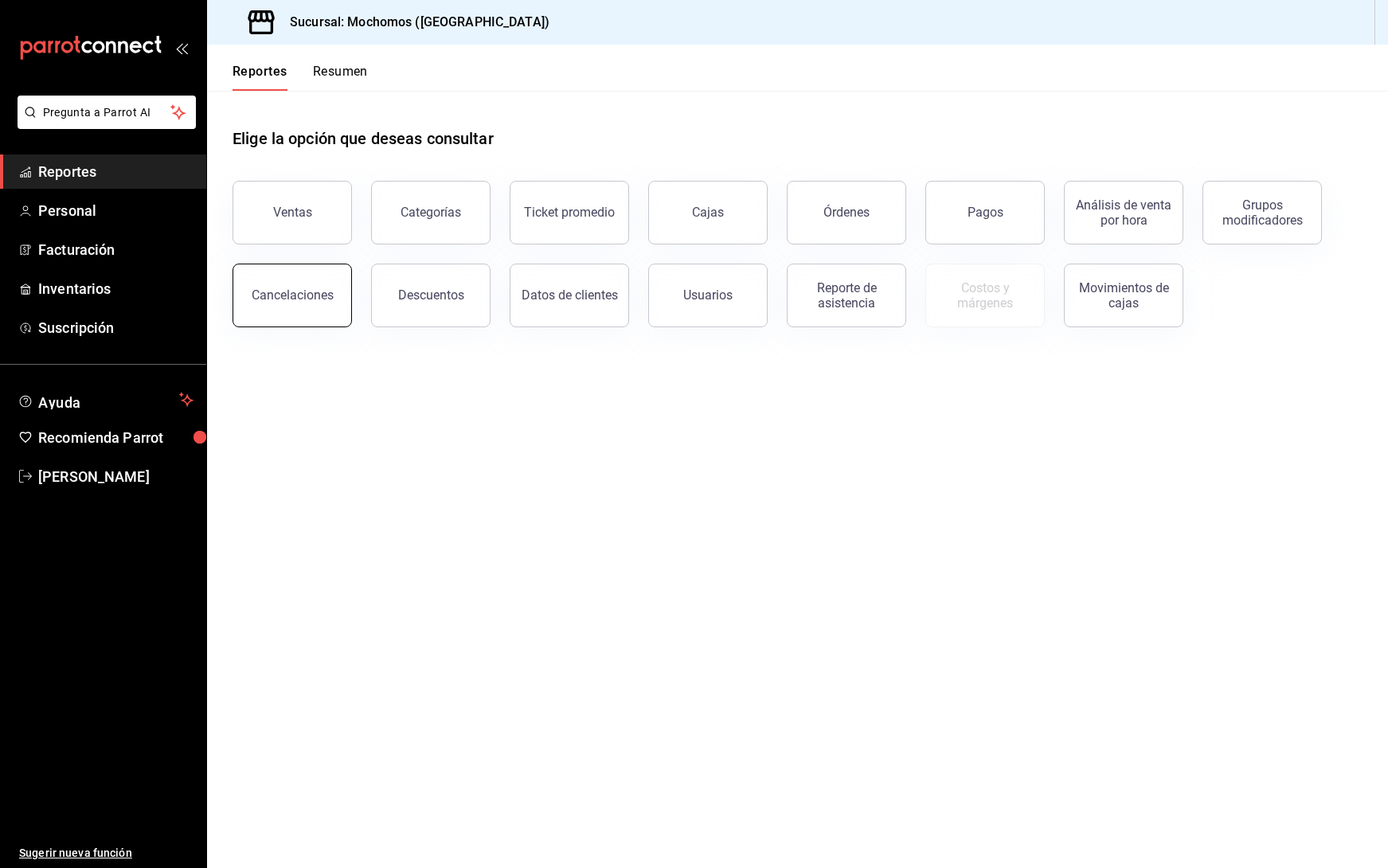  Describe the element at coordinates (292, 213) in the screenshot. I see `button: Ventas` at that location.